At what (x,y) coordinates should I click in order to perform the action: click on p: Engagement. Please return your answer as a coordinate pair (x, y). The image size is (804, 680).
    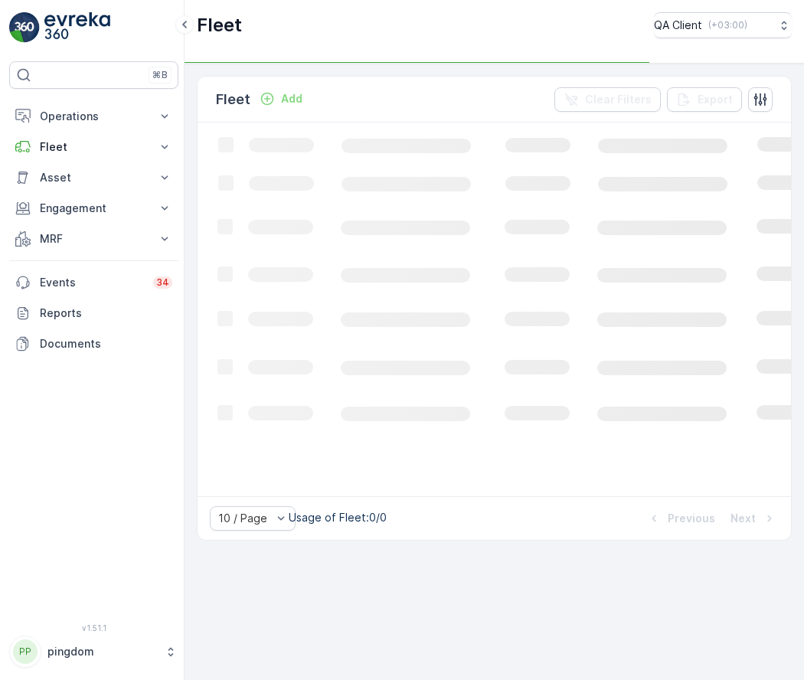
    Looking at the image, I should click on (93, 208).